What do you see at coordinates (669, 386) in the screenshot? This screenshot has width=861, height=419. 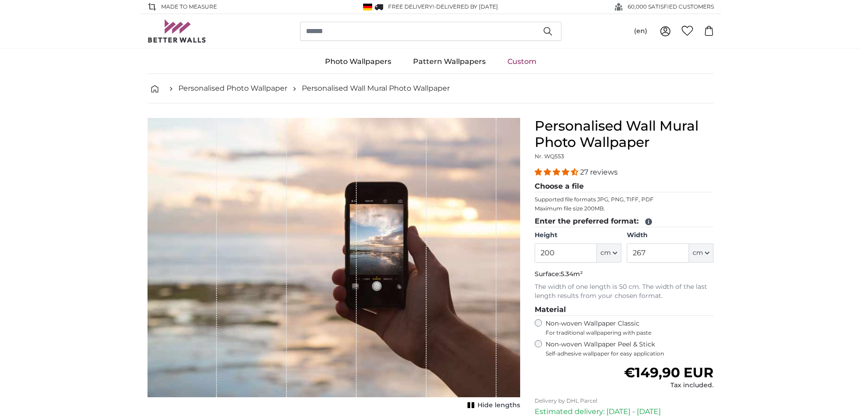 I see `div: Tax included.` at bounding box center [669, 386].